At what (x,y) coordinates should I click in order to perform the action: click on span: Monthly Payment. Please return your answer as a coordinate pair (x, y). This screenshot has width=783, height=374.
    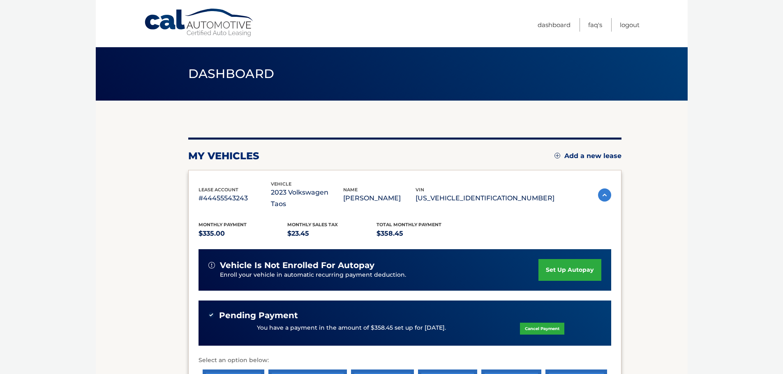
    Looking at the image, I should click on (222, 225).